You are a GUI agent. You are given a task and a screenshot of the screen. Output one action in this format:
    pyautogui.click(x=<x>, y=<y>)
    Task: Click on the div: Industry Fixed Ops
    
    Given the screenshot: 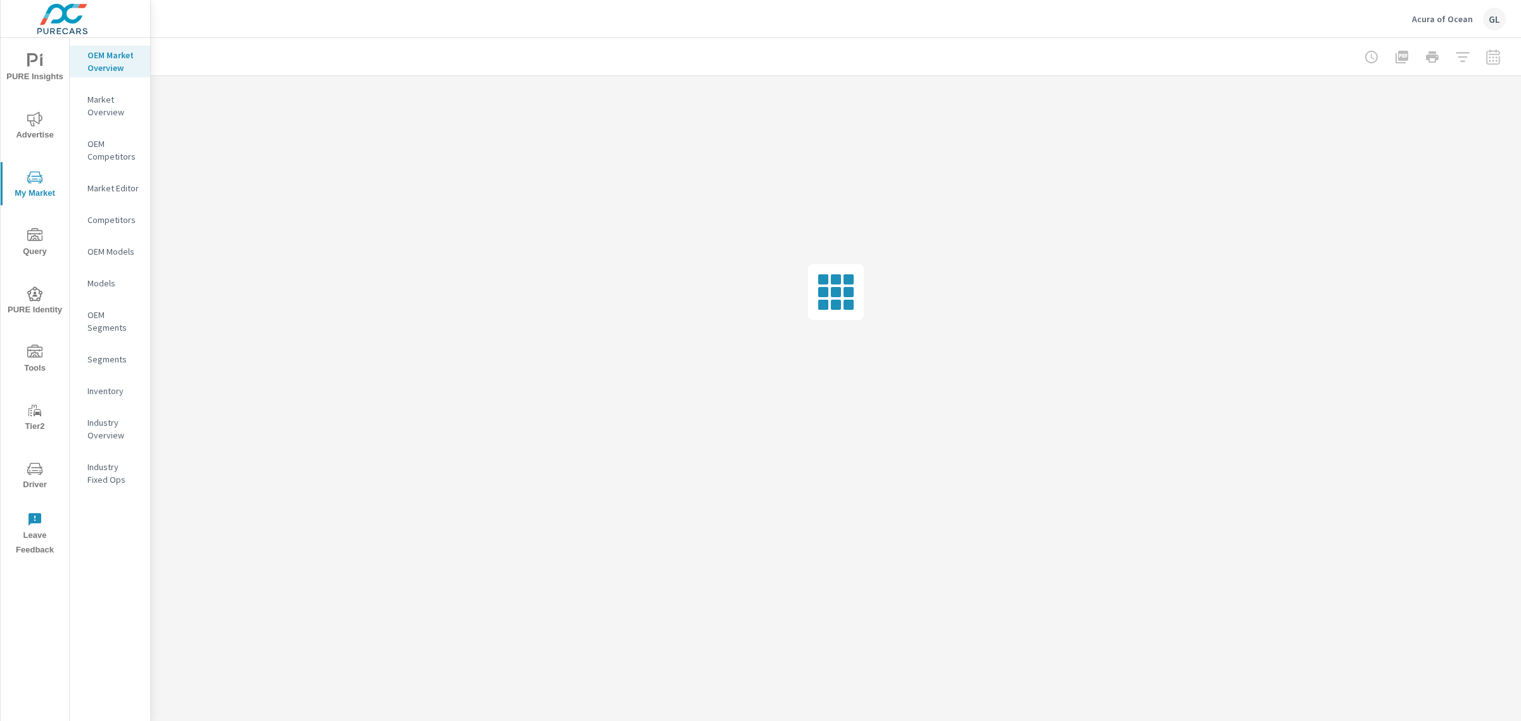 What is the action you would take?
    pyautogui.click(x=110, y=473)
    